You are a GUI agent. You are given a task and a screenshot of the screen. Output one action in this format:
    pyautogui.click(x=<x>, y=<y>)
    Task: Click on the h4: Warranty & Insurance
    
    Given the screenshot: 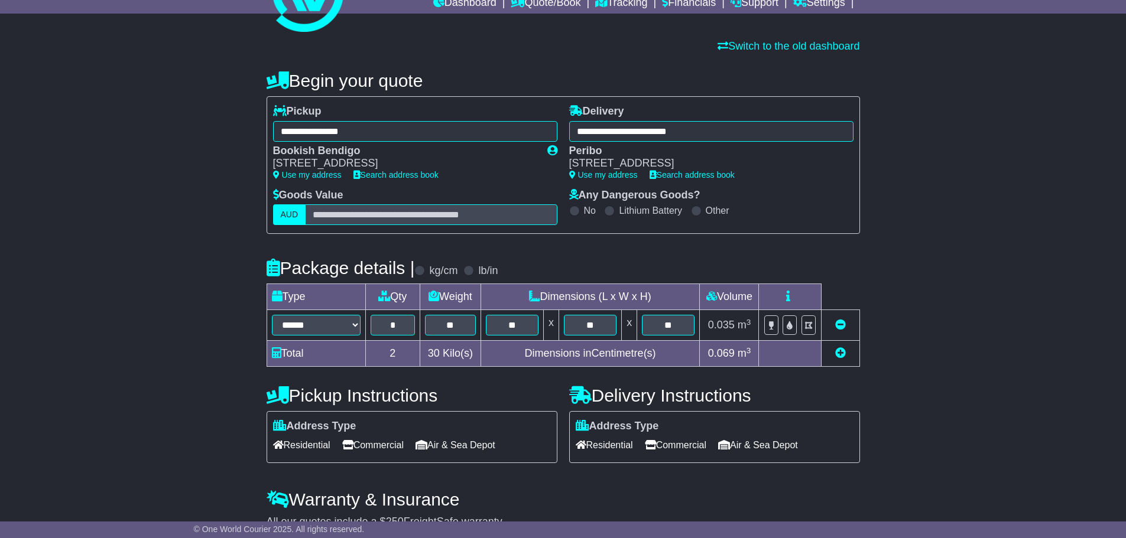 What is the action you would take?
    pyautogui.click(x=563, y=499)
    